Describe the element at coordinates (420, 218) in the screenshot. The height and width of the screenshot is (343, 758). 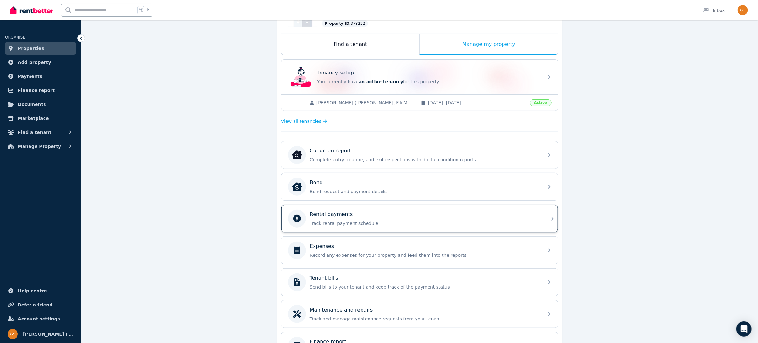
I see `a: Rental paymentsTrack rental payment schedule` at that location.